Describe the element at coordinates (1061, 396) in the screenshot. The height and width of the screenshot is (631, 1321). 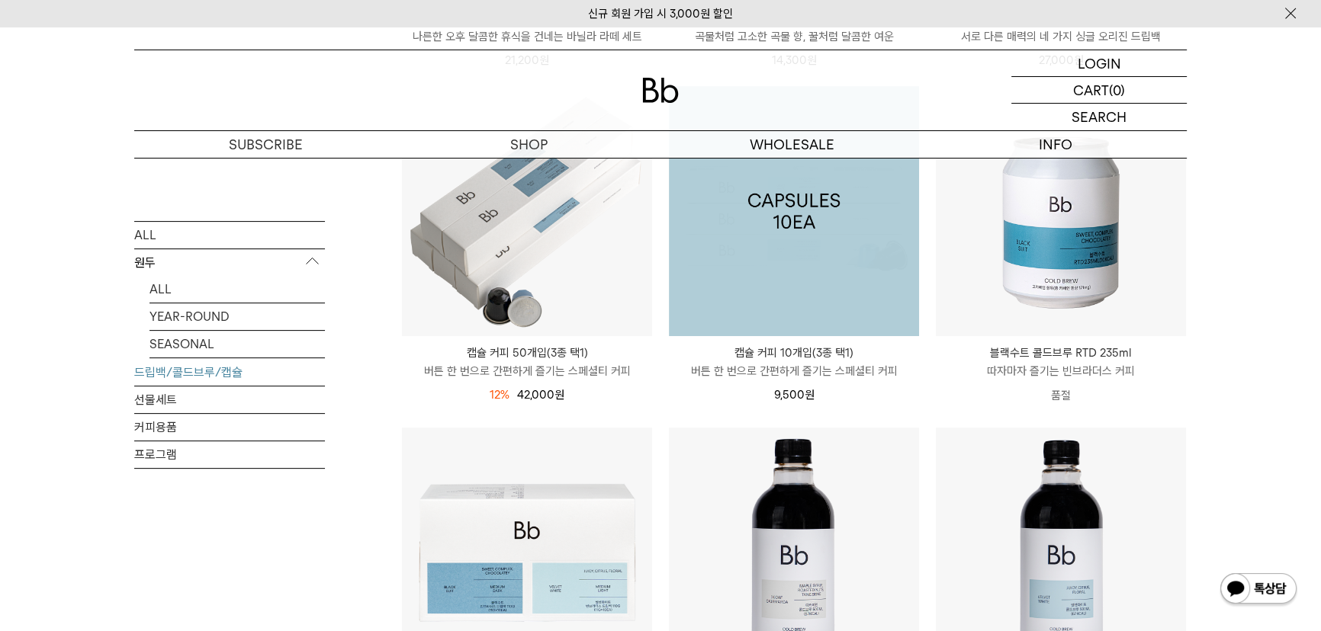
I see `p: 품절` at that location.